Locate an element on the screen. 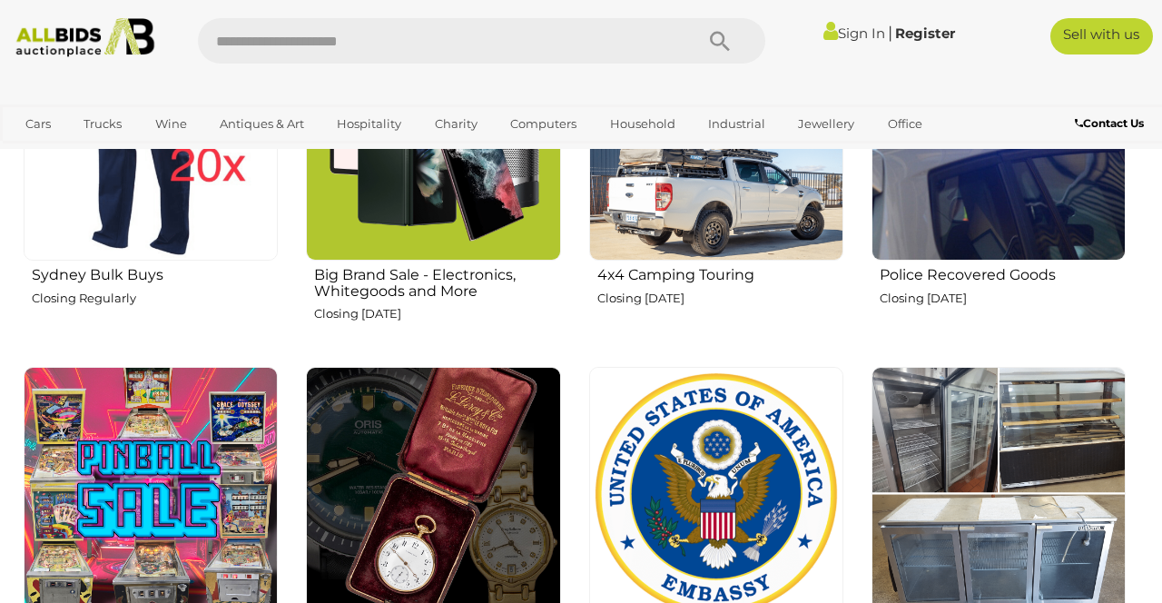  a: Sports is located at coordinates (44, 153).